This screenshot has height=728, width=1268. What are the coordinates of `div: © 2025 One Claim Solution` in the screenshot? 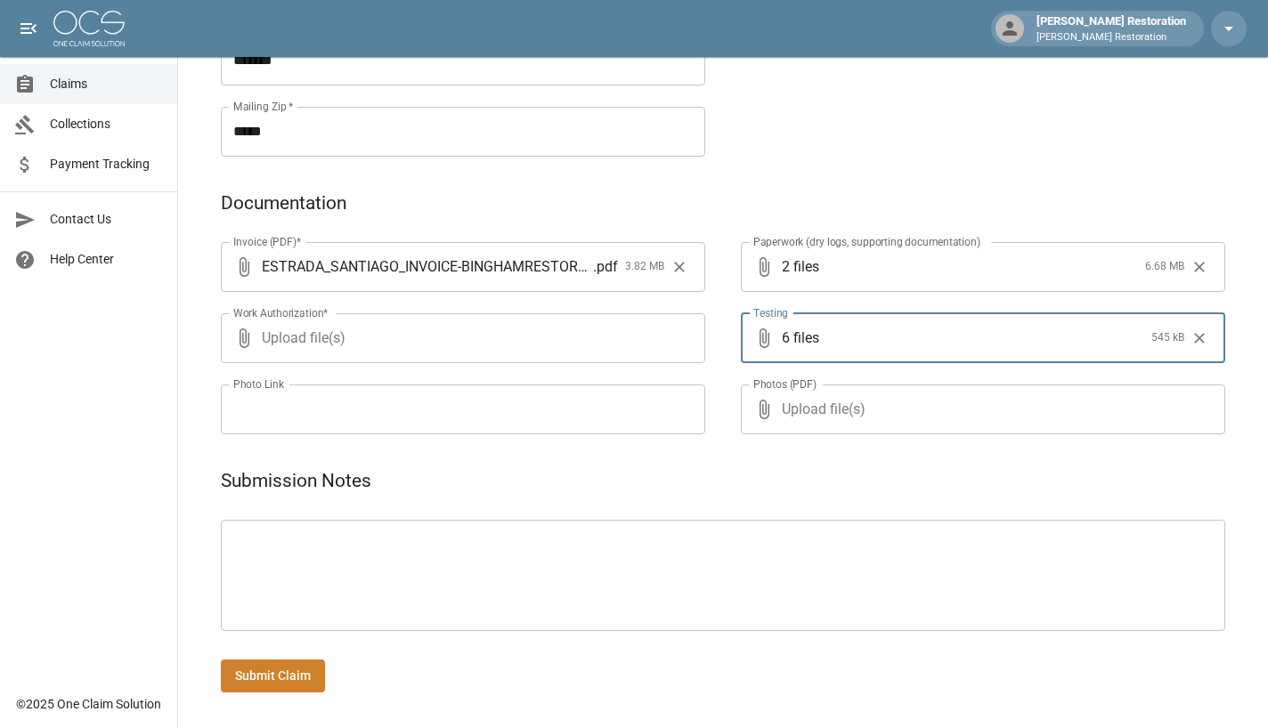 It's located at (88, 704).